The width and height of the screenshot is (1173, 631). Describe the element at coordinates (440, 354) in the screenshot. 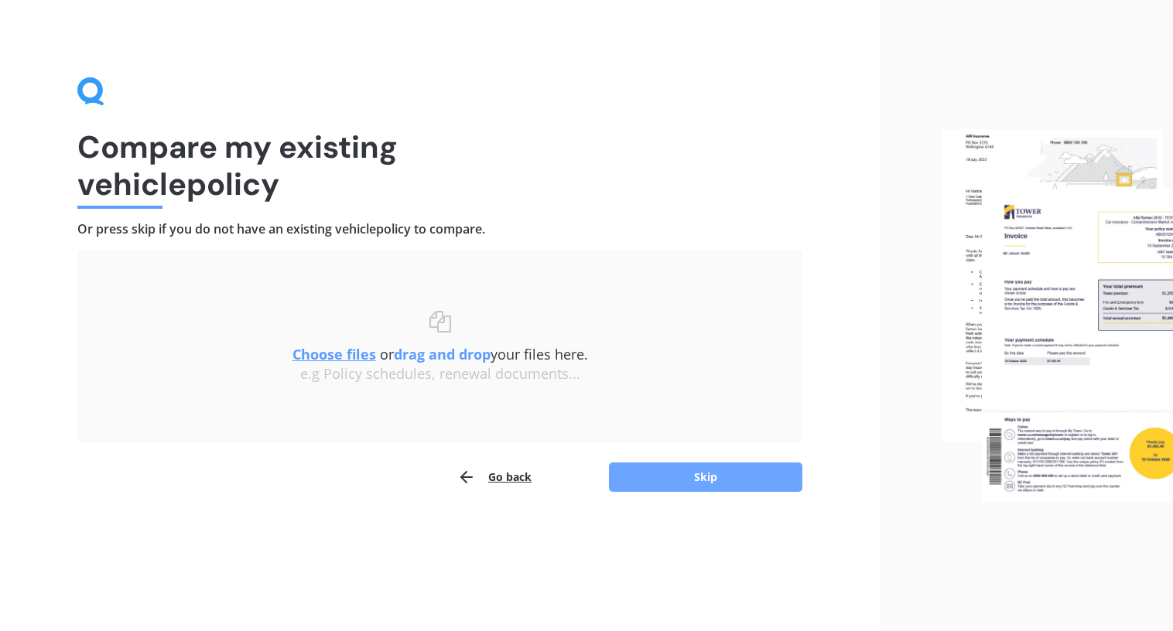

I see `span: or your files here.` at that location.